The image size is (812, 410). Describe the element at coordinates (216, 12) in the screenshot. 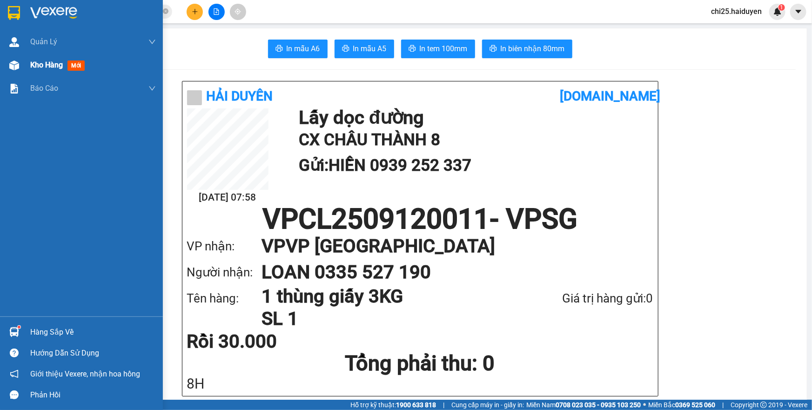

I see `button: file-add` at that location.